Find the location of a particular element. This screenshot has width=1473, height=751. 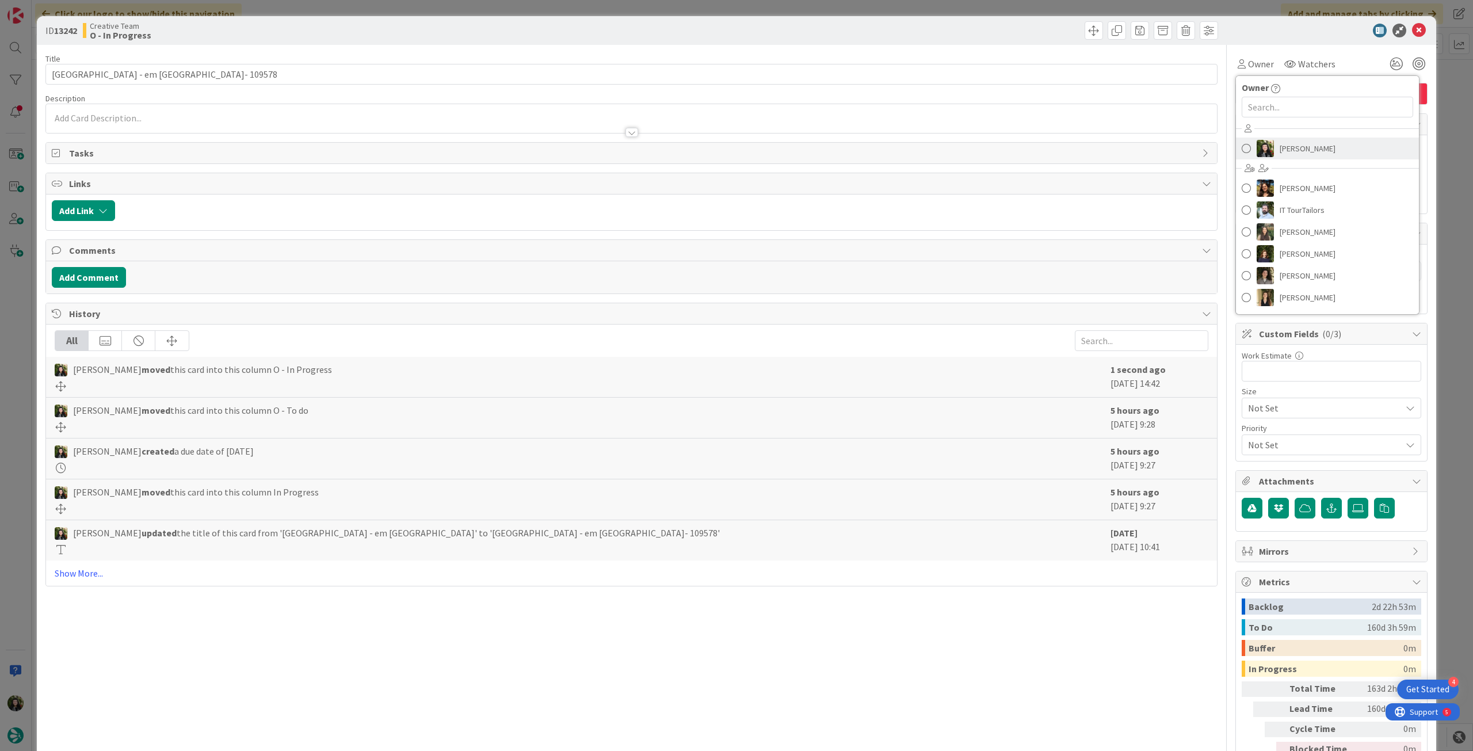

span: IT TourTailors is located at coordinates (1302, 210).